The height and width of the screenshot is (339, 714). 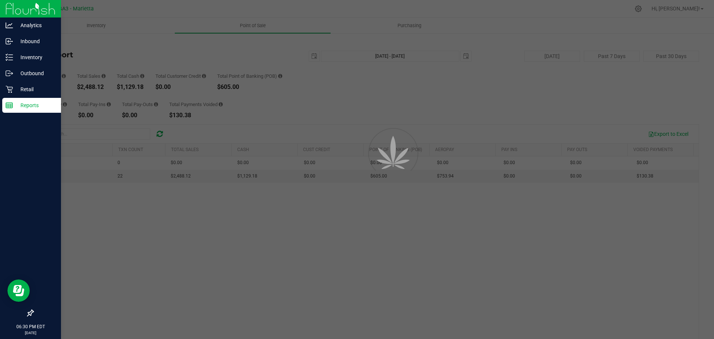 I want to click on inline-svg: Reports, so click(x=9, y=105).